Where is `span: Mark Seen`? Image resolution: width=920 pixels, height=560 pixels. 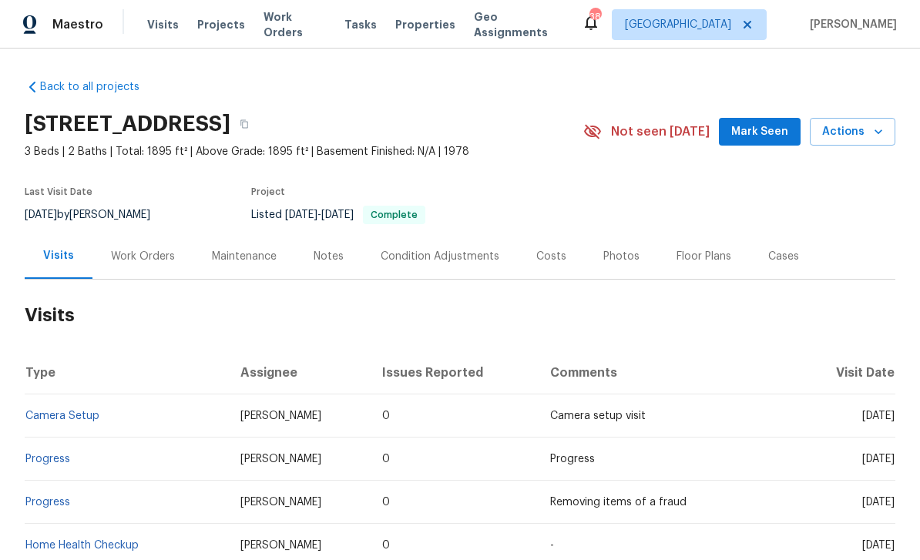 span: Mark Seen is located at coordinates (760, 132).